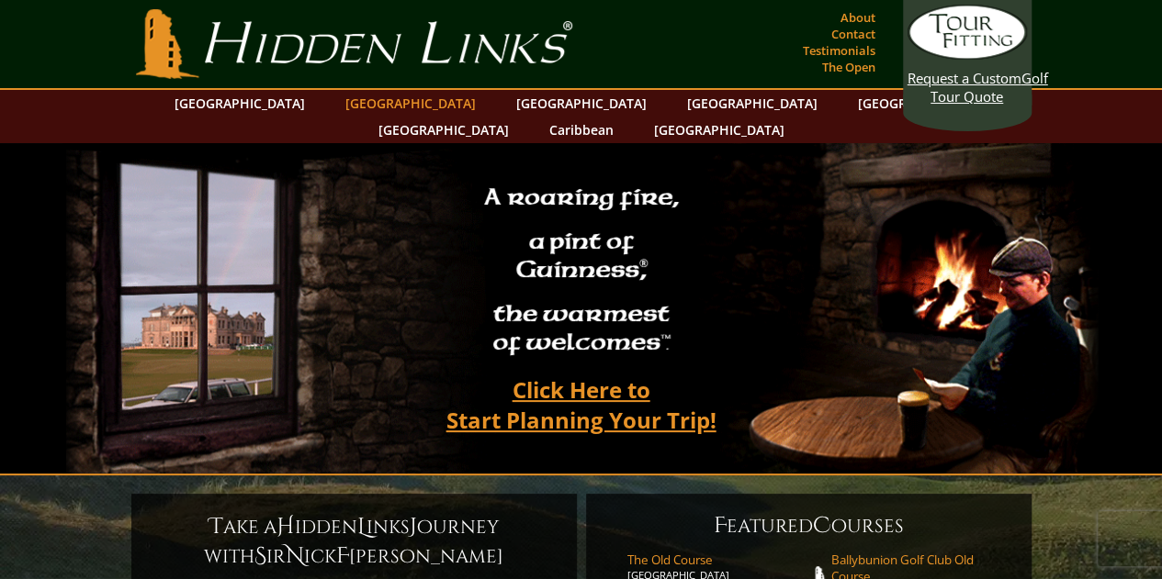 The height and width of the screenshot is (579, 1162). Describe the element at coordinates (853, 34) in the screenshot. I see `a: Contact` at that location.